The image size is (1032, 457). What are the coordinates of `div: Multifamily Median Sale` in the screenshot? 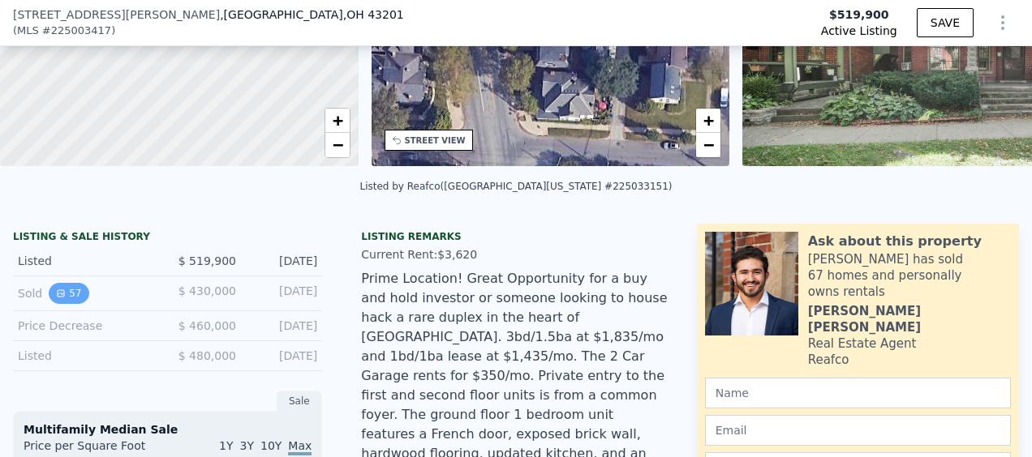 It's located at (167, 430).